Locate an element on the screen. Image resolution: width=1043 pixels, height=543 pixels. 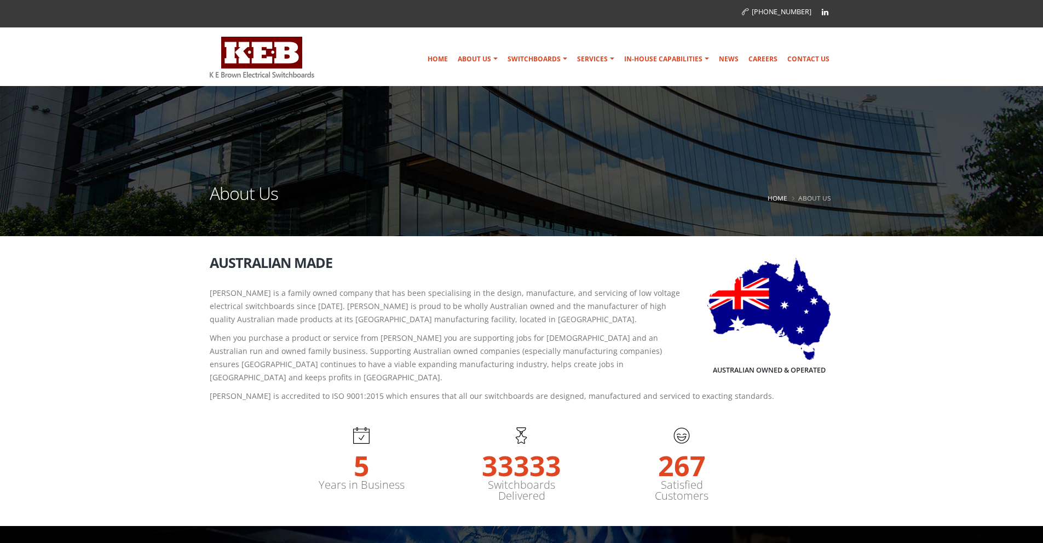
a: Careers is located at coordinates (763, 59).